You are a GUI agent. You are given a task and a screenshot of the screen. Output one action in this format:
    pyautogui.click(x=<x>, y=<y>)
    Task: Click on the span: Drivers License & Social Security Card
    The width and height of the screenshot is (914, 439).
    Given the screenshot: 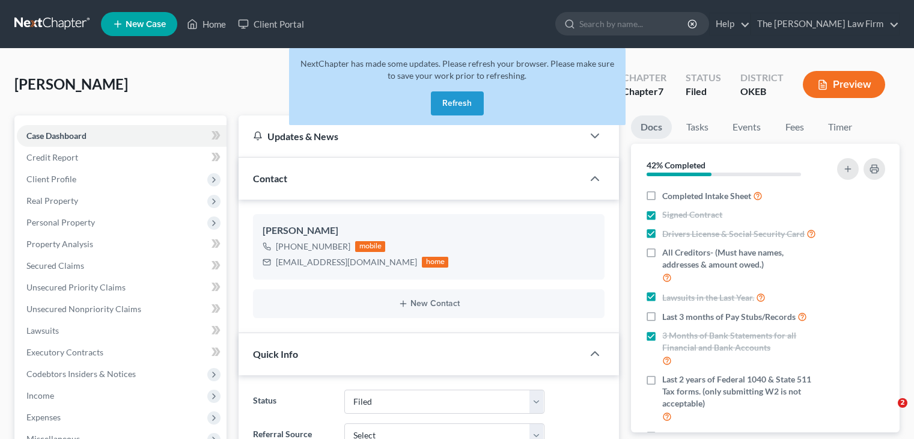 What is the action you would take?
    pyautogui.click(x=733, y=234)
    